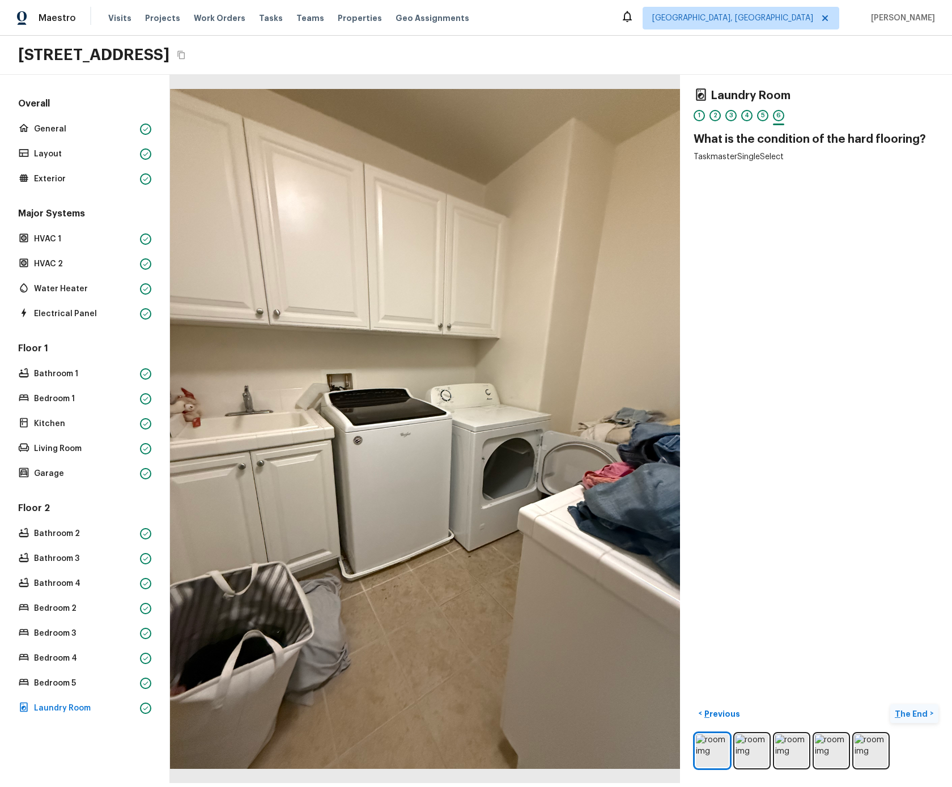 The height and width of the screenshot is (787, 952). Describe the element at coordinates (816, 157) in the screenshot. I see `div: TaskmasterSingleSelect` at that location.